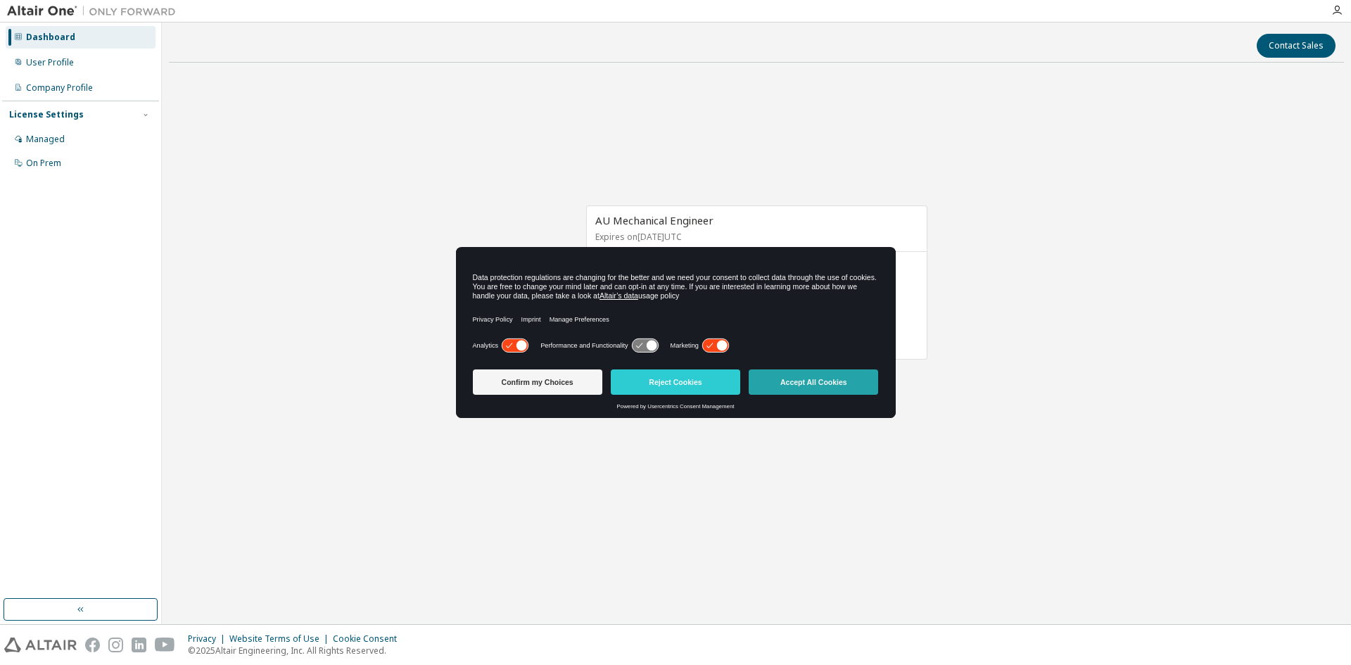 This screenshot has width=1351, height=665. What do you see at coordinates (92, 644) in the screenshot?
I see `img: facebook.svg` at bounding box center [92, 644].